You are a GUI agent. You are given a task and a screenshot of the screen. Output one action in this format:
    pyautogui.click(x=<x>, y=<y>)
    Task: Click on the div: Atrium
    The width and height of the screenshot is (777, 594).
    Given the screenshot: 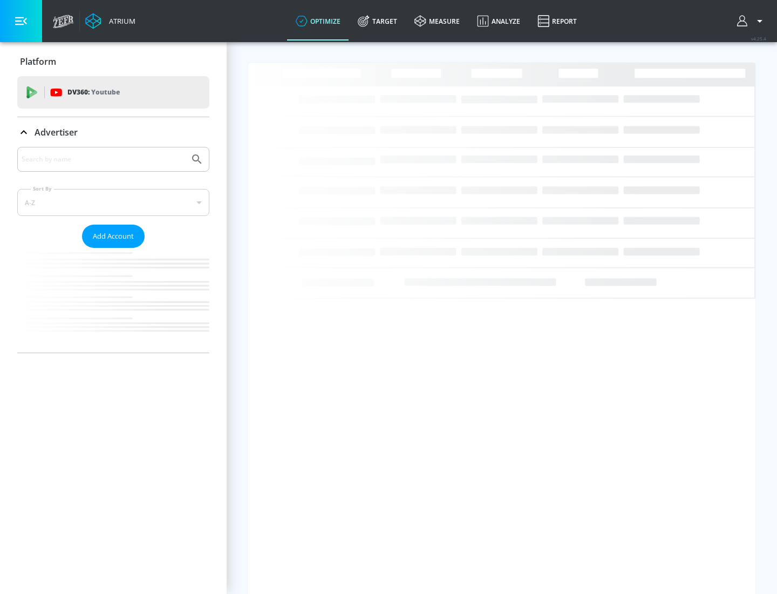 What is the action you would take?
    pyautogui.click(x=120, y=21)
    